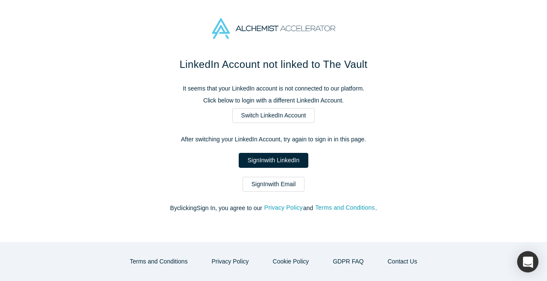  I want to click on p: By clicking Sign In , you agree to our and ., so click(274, 208).